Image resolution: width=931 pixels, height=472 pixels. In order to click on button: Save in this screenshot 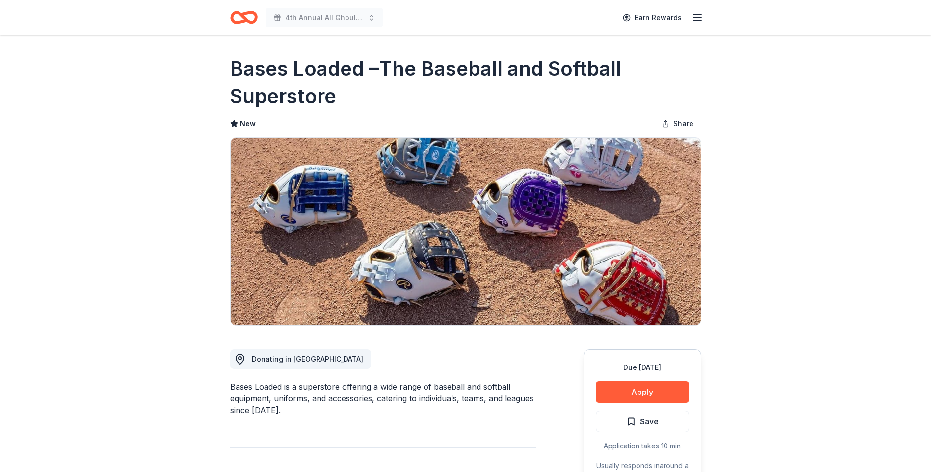, I will do `click(643, 422)`.